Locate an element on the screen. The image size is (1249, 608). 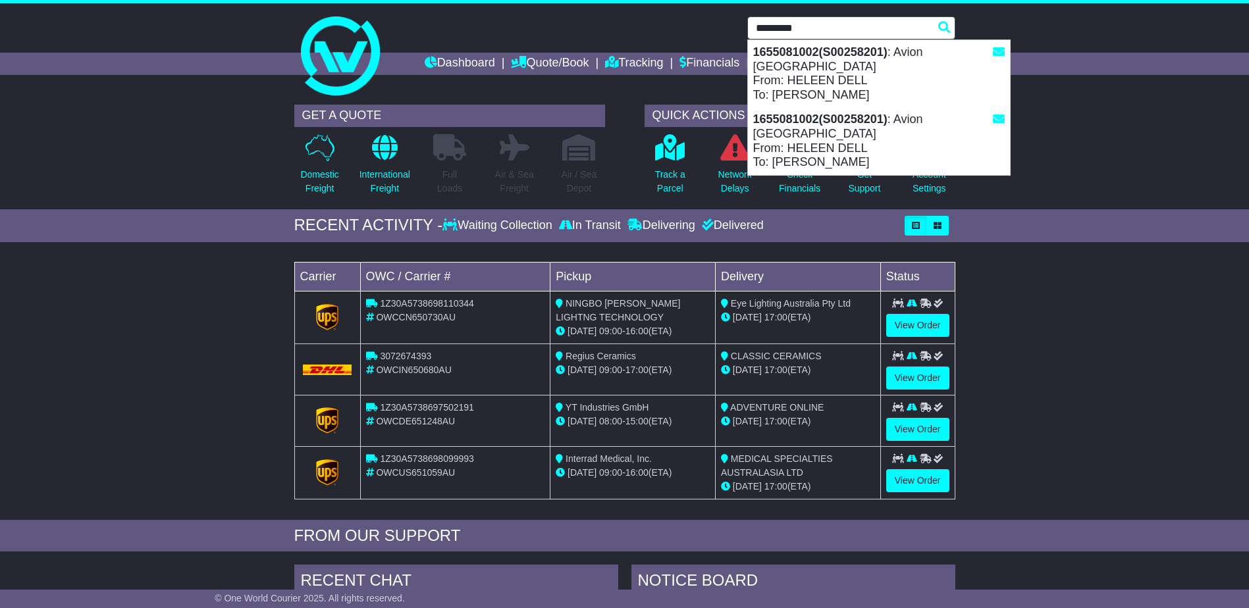
a: Financials is located at coordinates (709, 64).